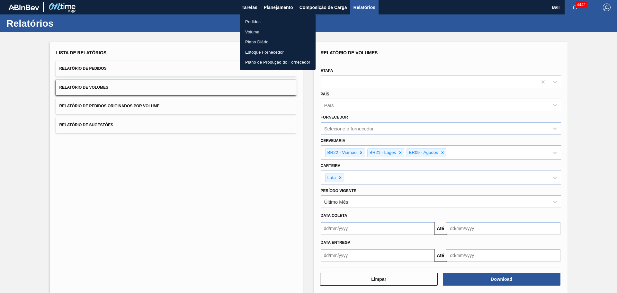 The image size is (617, 293). I want to click on li: Plano de Produção do Fornecedor, so click(278, 62).